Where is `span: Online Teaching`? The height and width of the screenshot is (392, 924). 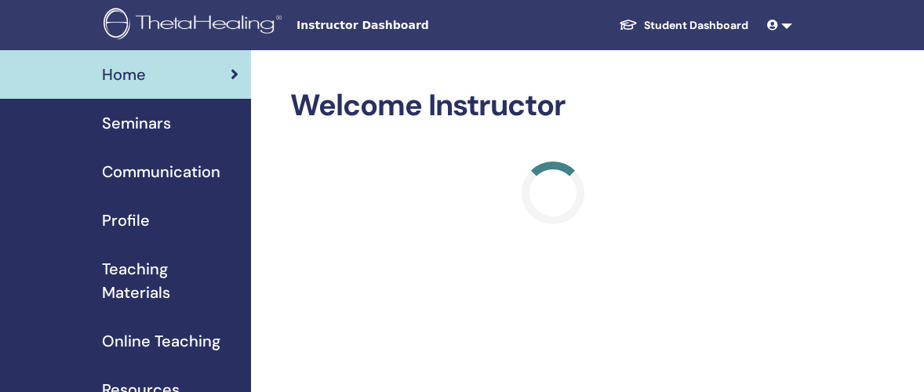 span: Online Teaching is located at coordinates (161, 341).